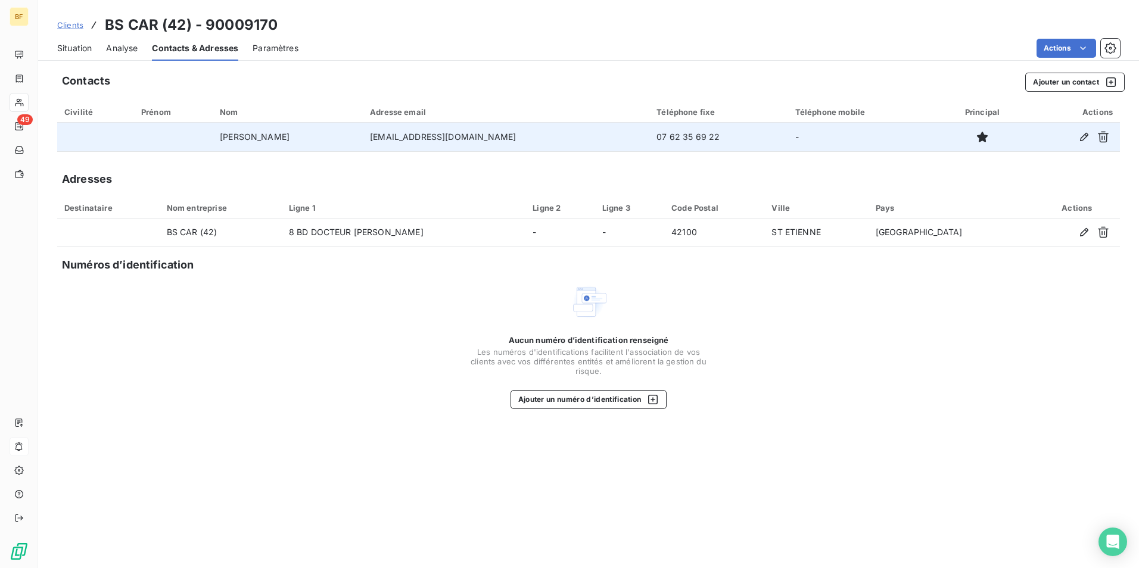  Describe the element at coordinates (982, 112) in the screenshot. I see `div: Principal` at that location.